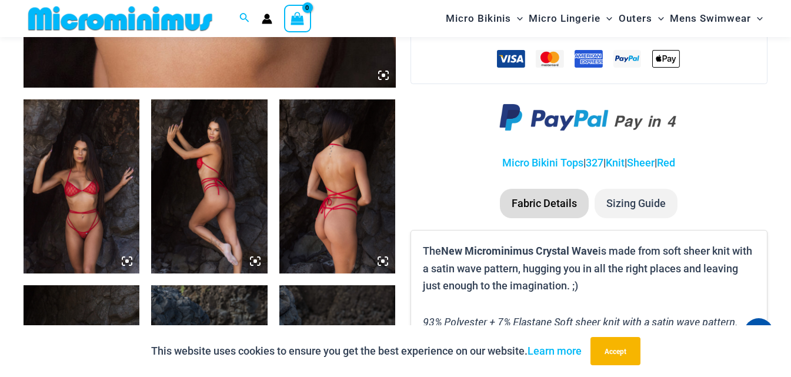 The height and width of the screenshot is (377, 791). Describe the element at coordinates (267, 19) in the screenshot. I see `a: Account icon link` at that location.